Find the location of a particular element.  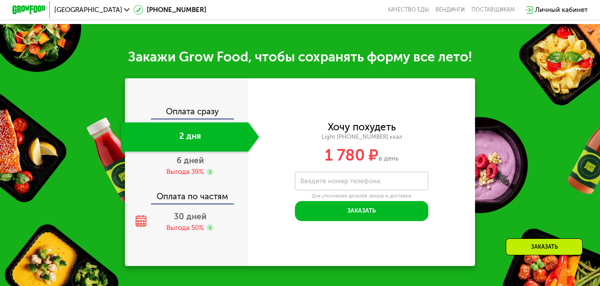

div: поставщикам is located at coordinates (493, 10).